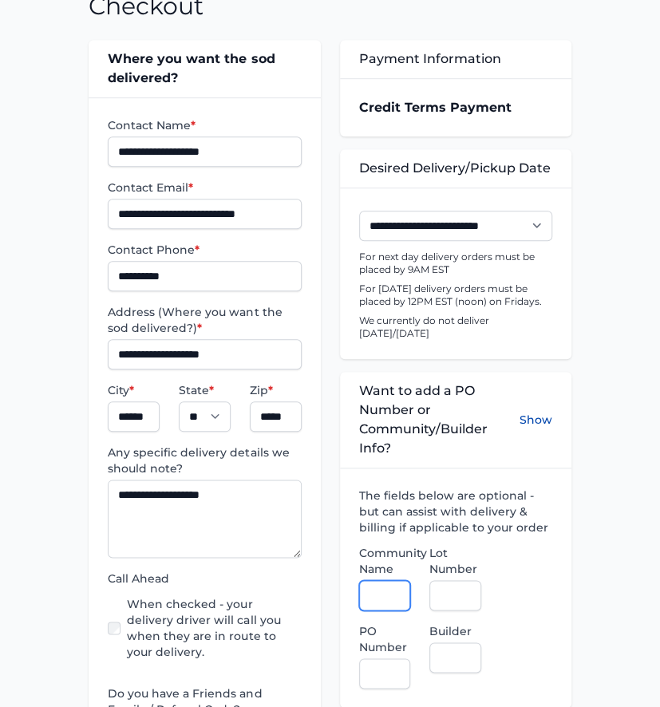 This screenshot has height=707, width=660. What do you see at coordinates (455, 263) in the screenshot?
I see `p: For next day delivery orders must be placed by 9AM EST` at bounding box center [455, 263].